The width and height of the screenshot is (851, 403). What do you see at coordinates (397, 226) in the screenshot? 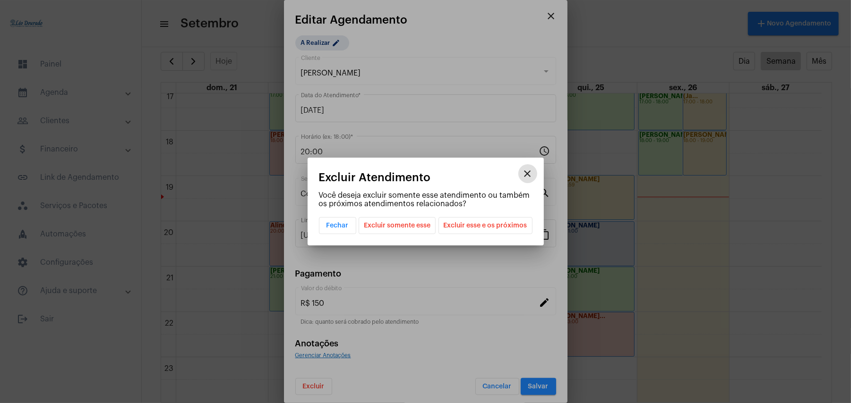
I see `button: Excluir somente esse` at bounding box center [397, 226].